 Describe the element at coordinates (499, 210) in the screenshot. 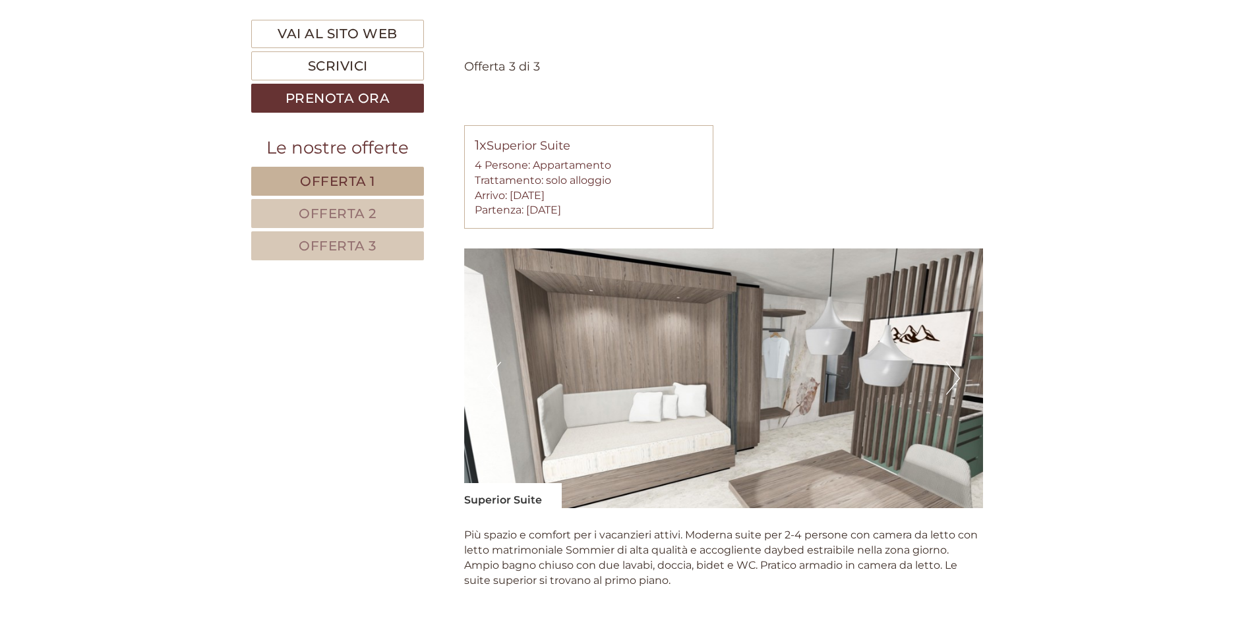

I see `small: Partenza:` at that location.